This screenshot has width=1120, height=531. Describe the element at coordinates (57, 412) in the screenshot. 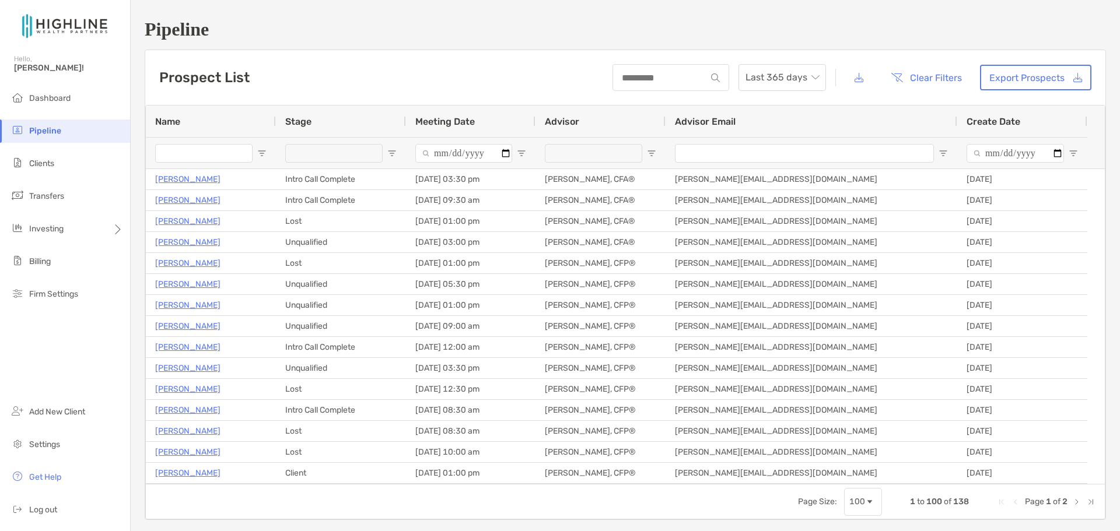

I see `span: Add New Client` at that location.